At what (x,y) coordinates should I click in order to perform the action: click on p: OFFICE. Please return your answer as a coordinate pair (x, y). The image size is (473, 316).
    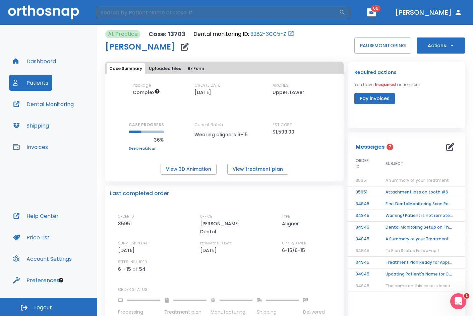
    Looking at the image, I should click on (206, 217).